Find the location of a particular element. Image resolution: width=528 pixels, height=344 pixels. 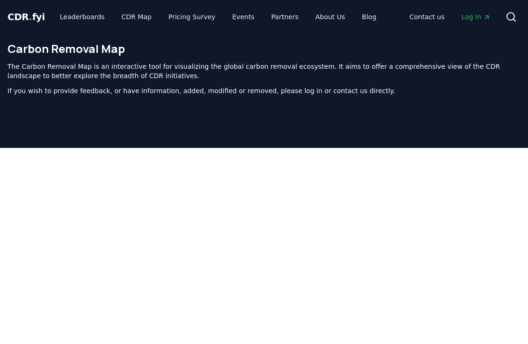

h1: Carbon Removal Map is located at coordinates (264, 49).